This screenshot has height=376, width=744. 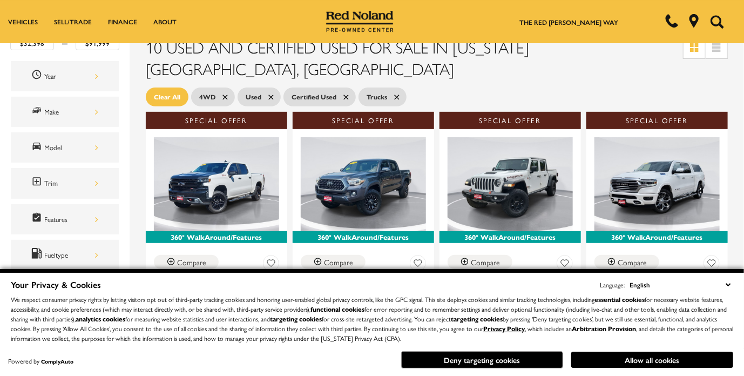 What do you see at coordinates (72, 112) in the screenshot?
I see `div: Make` at bounding box center [72, 112].